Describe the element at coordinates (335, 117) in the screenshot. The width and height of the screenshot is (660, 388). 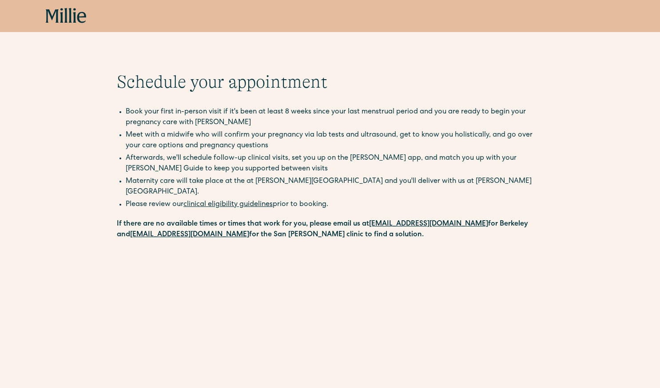
I see `li: Book your first in-person visit if it's been at least 8 weeks since your last menstrual period an...` at that location.